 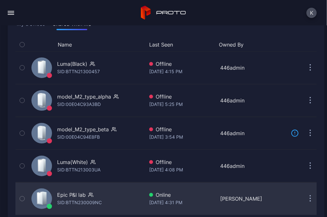 I want to click on div: SID: BTTN21300457, so click(x=78, y=72).